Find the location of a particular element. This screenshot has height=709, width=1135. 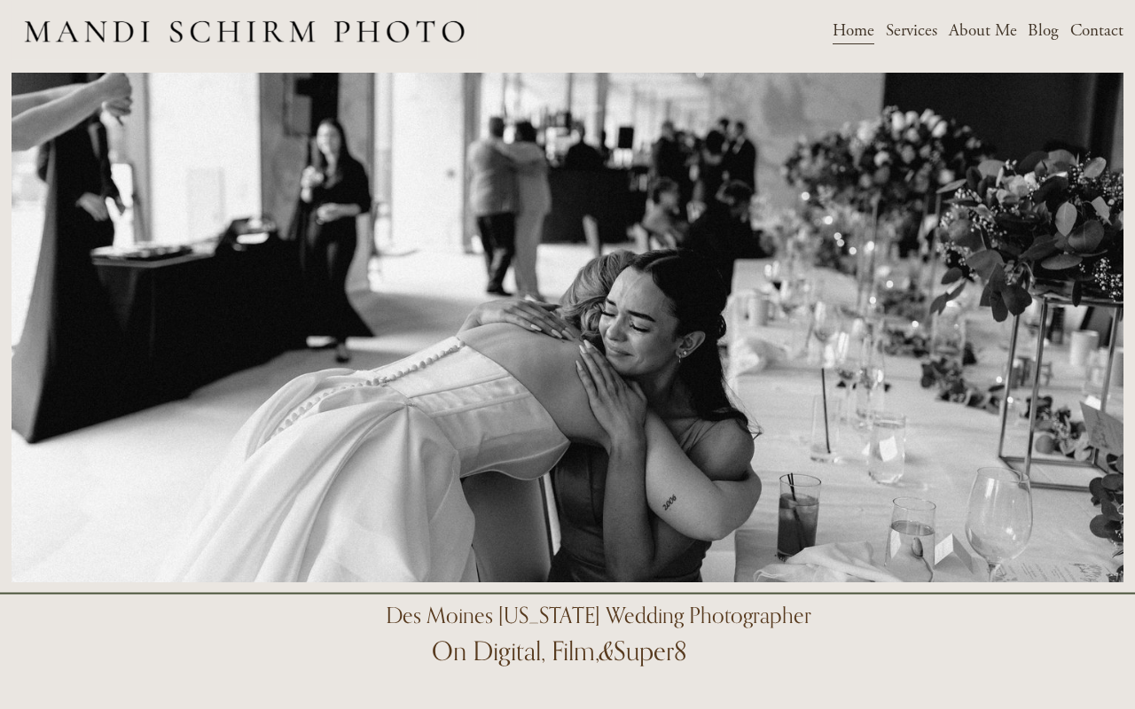

img: Des Moines Wedding Photographer - Mandi Schirm Photo is located at coordinates (245, 30).